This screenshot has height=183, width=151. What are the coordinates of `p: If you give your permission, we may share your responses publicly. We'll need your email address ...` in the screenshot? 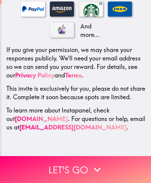 It's located at (76, 63).